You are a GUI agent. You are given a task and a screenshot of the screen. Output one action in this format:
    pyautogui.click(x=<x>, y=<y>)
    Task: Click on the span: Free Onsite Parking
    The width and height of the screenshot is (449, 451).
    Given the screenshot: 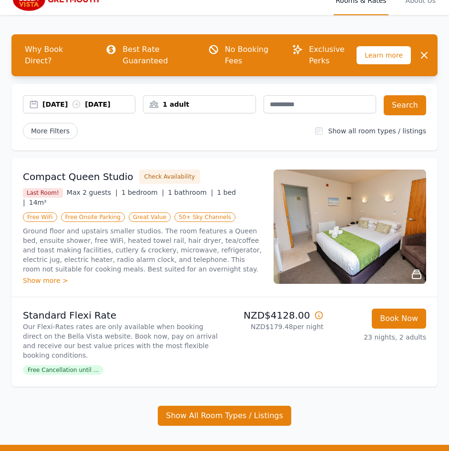 What is the action you would take?
    pyautogui.click(x=93, y=217)
    